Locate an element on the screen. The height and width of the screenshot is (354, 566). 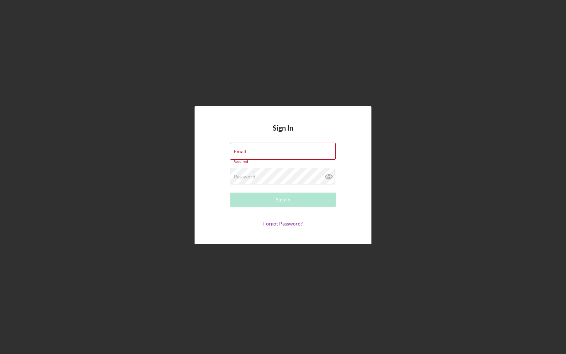
label: Email is located at coordinates (240, 151).